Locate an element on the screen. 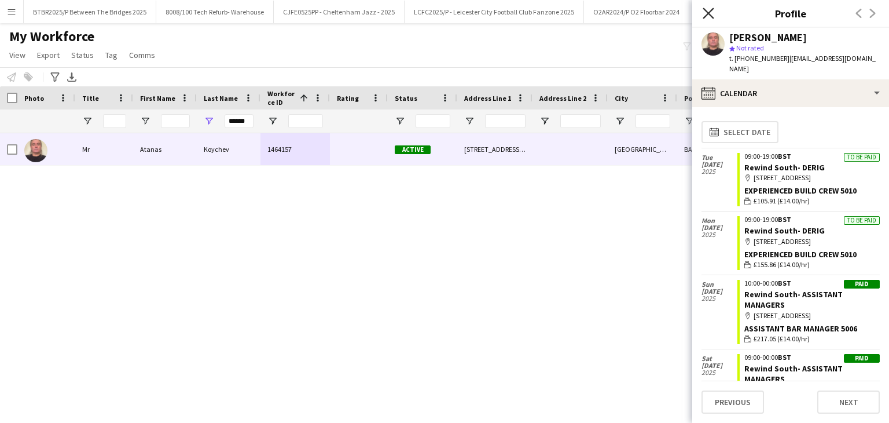 This screenshot has width=889, height=423. span: Not rated is located at coordinates (750, 47).